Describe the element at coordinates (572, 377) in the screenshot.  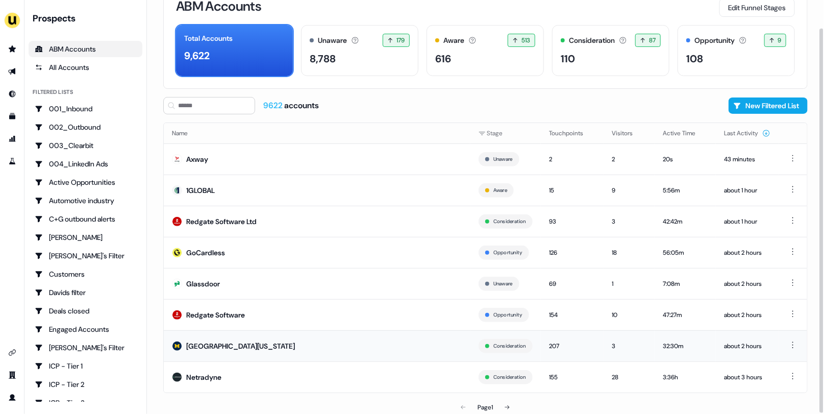
I see `div: 155` at that location.